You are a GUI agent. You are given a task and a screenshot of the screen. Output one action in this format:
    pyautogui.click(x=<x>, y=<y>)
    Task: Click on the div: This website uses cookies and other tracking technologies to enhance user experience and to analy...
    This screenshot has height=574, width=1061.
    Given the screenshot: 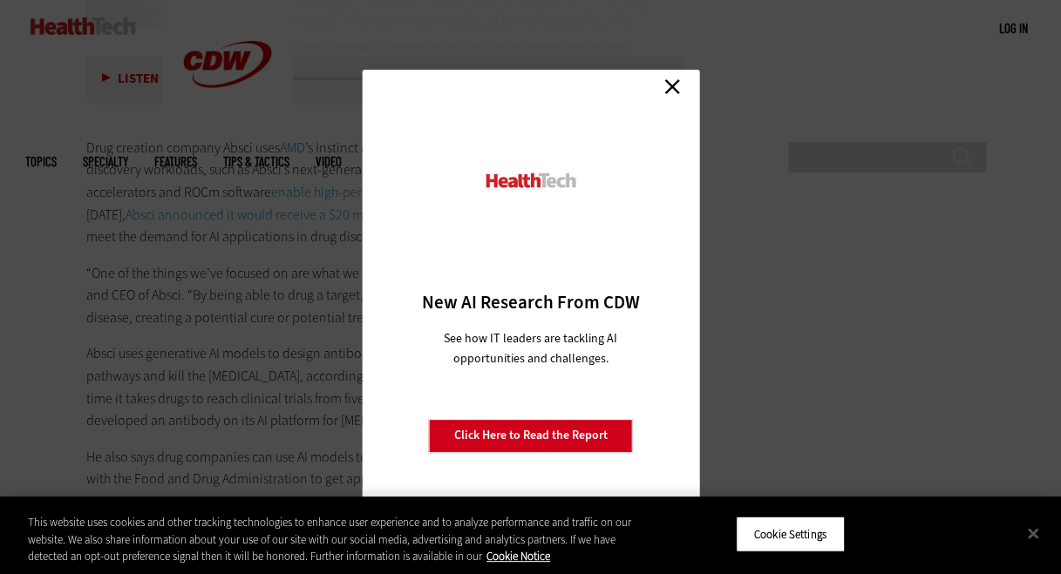 What is the action you would take?
    pyautogui.click(x=332, y=539)
    